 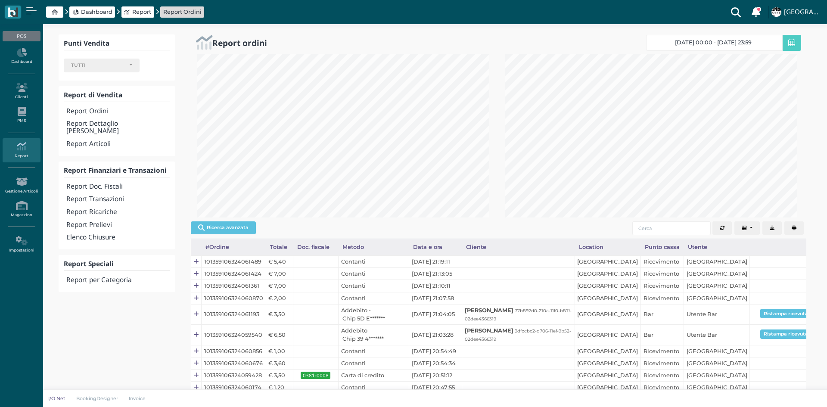 I want to click on div: POS, so click(x=21, y=36).